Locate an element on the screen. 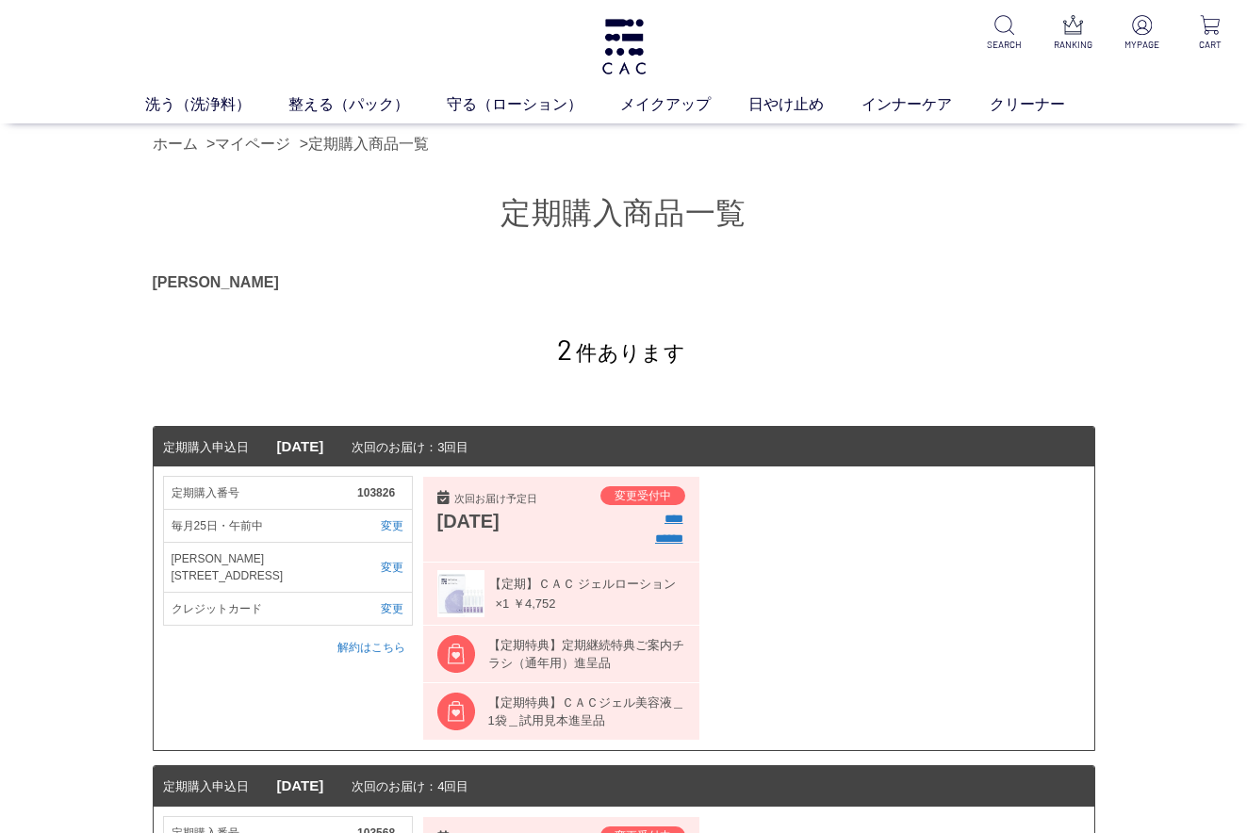 The height and width of the screenshot is (833, 1247). a: インナーケア is located at coordinates (925, 105).